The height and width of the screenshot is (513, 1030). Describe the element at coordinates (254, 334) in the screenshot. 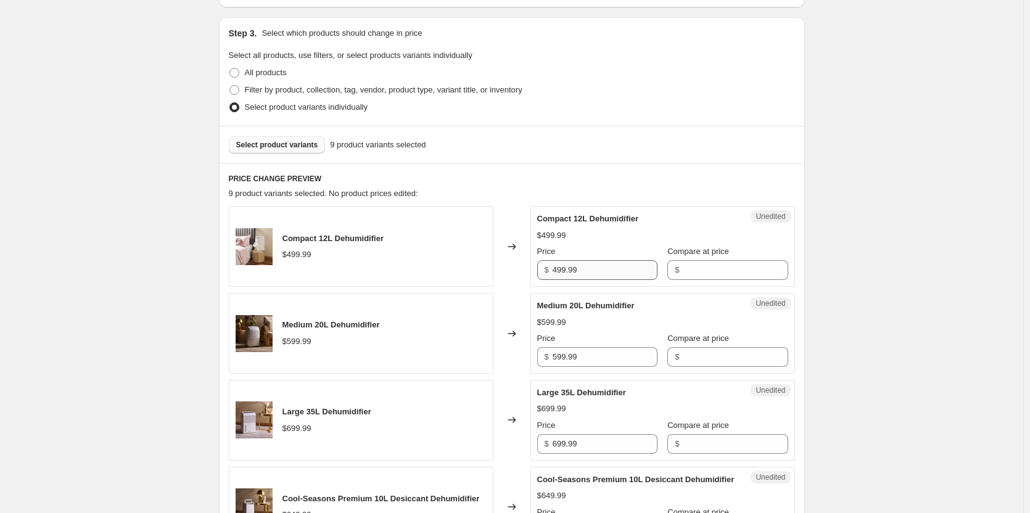

I see `img: Ausclimate-SHOT14-01-1x1_80x.jpg` at that location.